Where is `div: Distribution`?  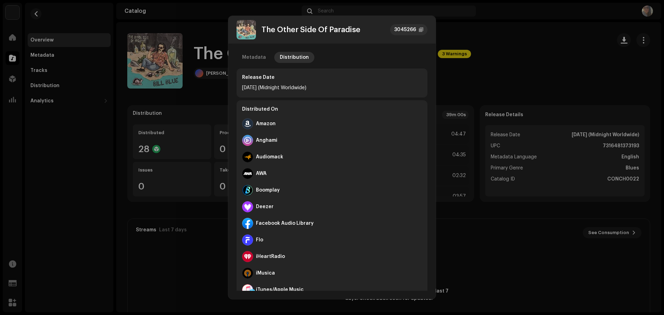 div: Distribution is located at coordinates (294, 57).